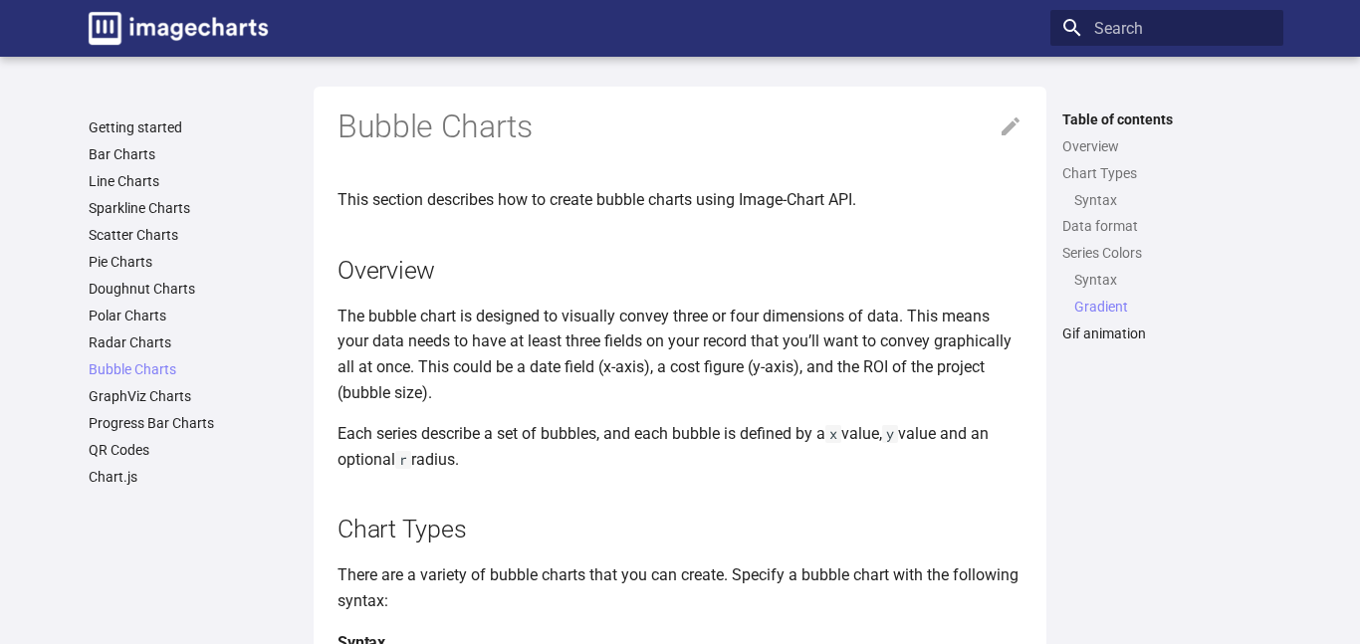 The height and width of the screenshot is (644, 1360). I want to click on a: Progress Bar Charts, so click(193, 423).